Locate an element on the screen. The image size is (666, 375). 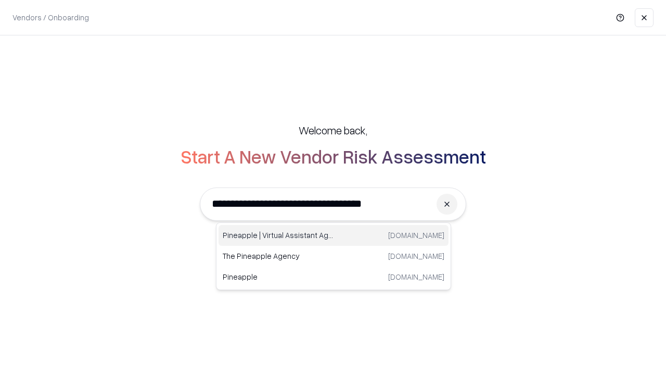
p: Pineapple is located at coordinates (278, 276).